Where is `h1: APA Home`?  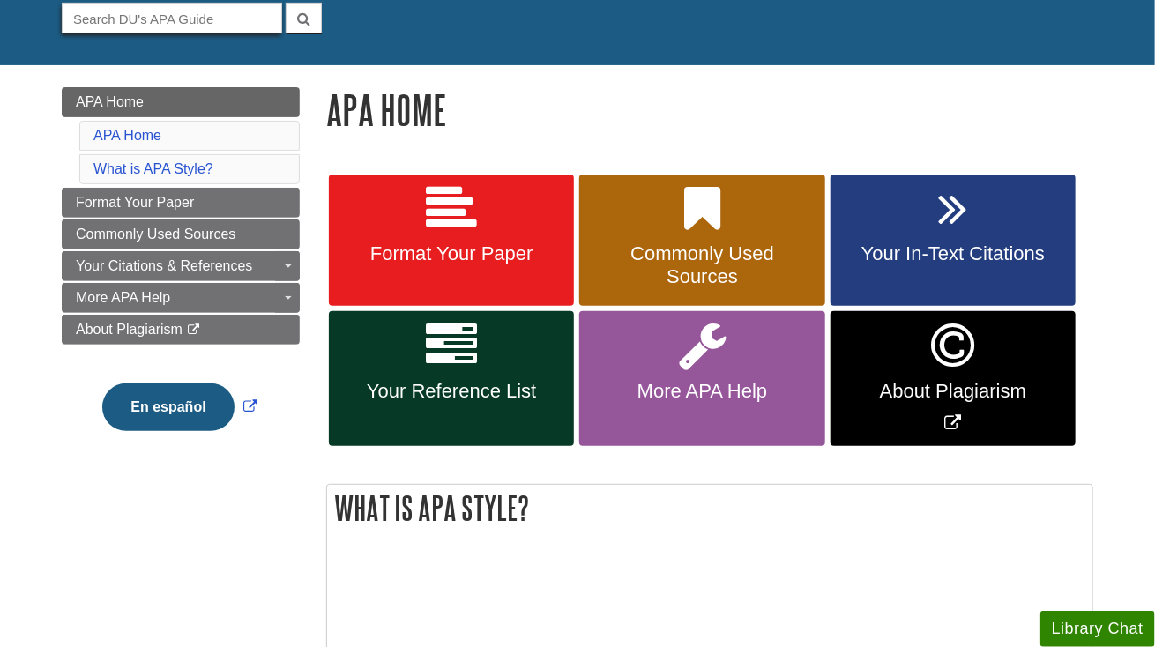 h1: APA Home is located at coordinates (710, 109).